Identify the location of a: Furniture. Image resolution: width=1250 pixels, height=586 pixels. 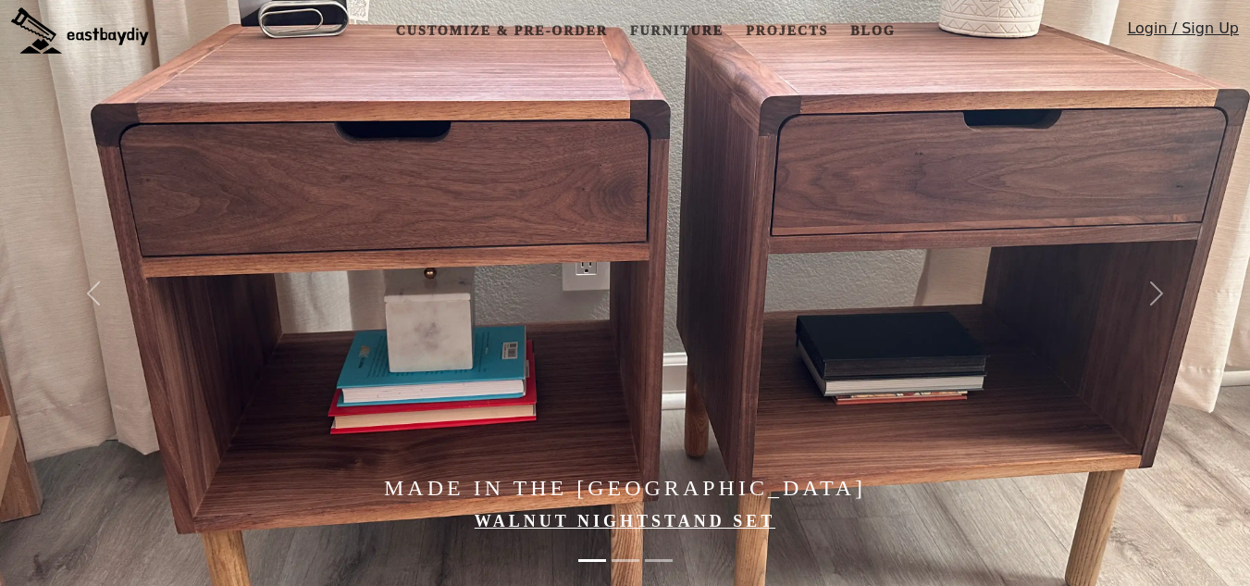
(676, 31).